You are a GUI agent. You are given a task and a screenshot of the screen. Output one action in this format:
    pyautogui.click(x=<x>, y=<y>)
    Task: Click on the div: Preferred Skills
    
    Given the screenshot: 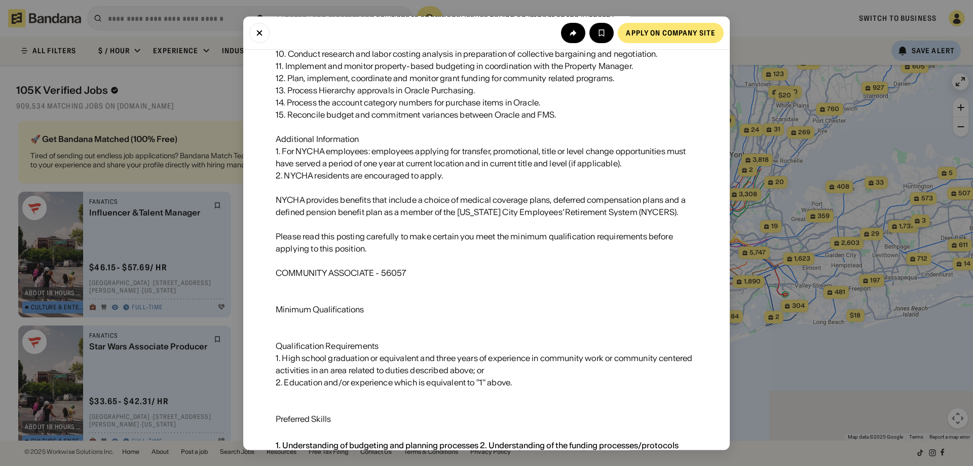 What is the action you would take?
    pyautogui.click(x=303, y=419)
    